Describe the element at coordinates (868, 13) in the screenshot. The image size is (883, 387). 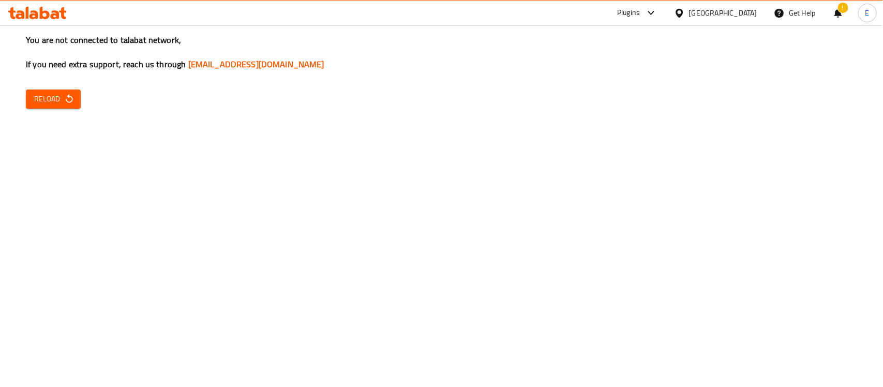
I see `span: E` at that location.